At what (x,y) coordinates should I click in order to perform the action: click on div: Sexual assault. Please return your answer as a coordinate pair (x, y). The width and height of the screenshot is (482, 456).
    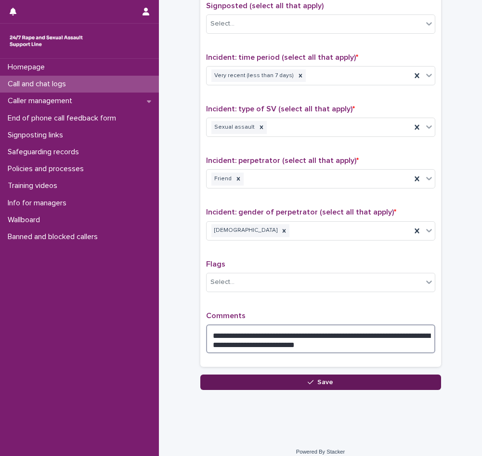
    Looking at the image, I should click on (234, 127).